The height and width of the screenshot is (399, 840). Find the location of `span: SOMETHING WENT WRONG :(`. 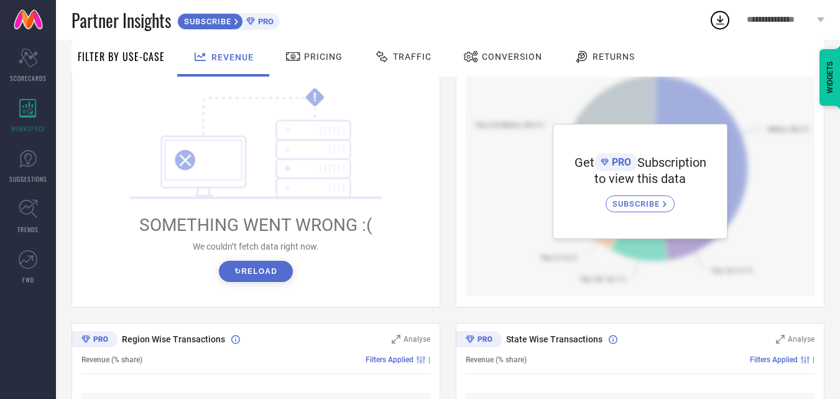

span: SOMETHING WENT WRONG :( is located at coordinates (256, 224).